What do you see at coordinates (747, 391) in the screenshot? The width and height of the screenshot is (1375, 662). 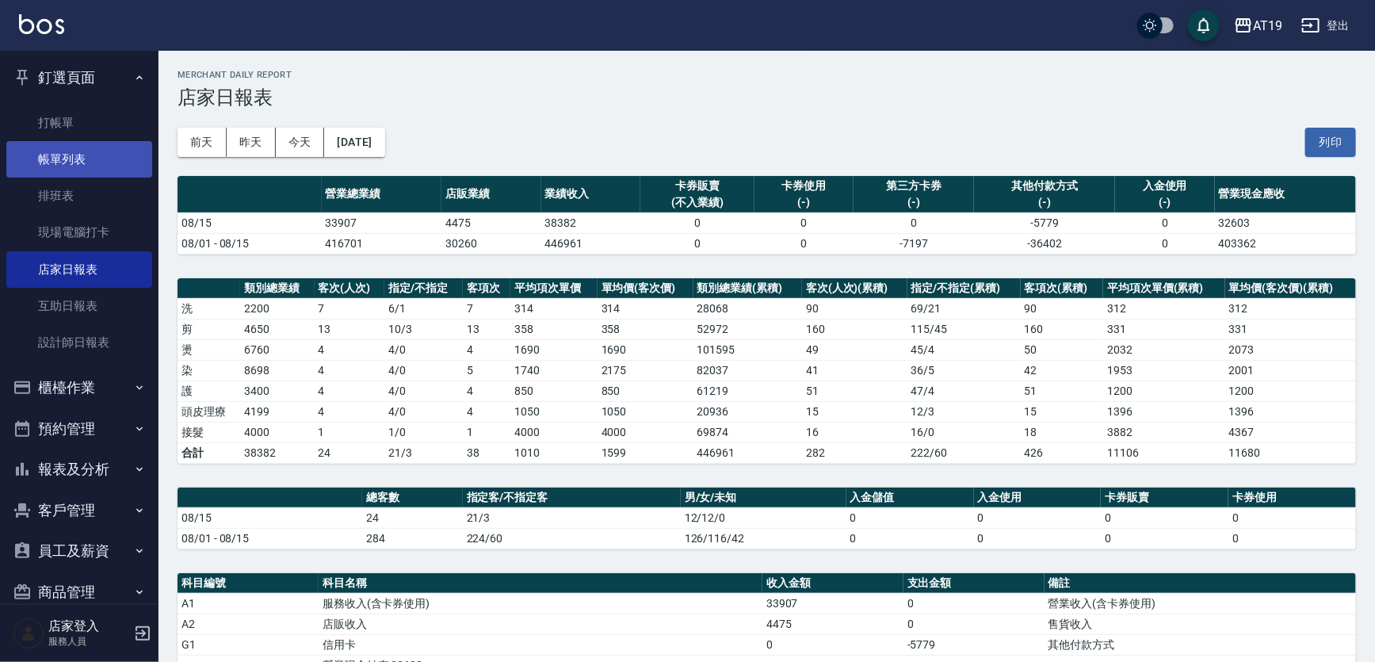 I see `td: 61219` at bounding box center [747, 391].